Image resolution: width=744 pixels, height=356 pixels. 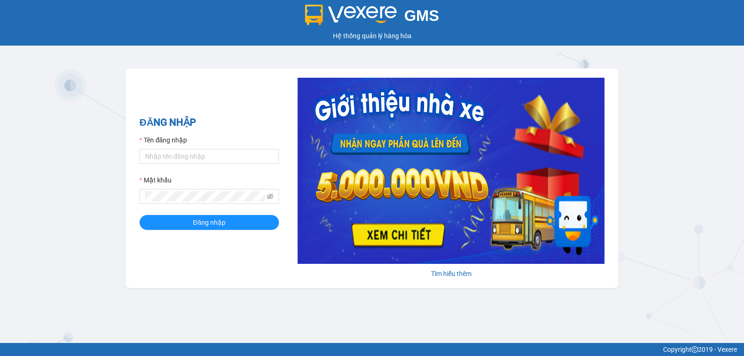 What do you see at coordinates (209, 156) in the screenshot?
I see `input: Tên đăng nhập` at bounding box center [209, 156].